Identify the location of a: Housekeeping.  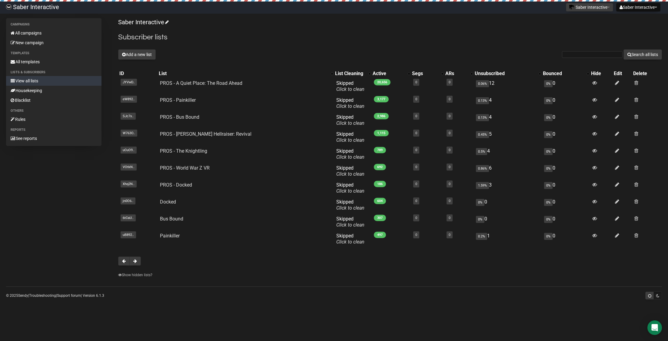
(54, 91).